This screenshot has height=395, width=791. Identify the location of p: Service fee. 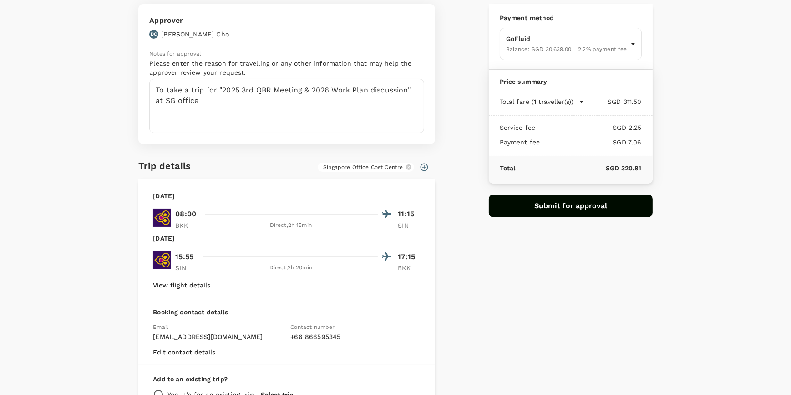
(517, 127).